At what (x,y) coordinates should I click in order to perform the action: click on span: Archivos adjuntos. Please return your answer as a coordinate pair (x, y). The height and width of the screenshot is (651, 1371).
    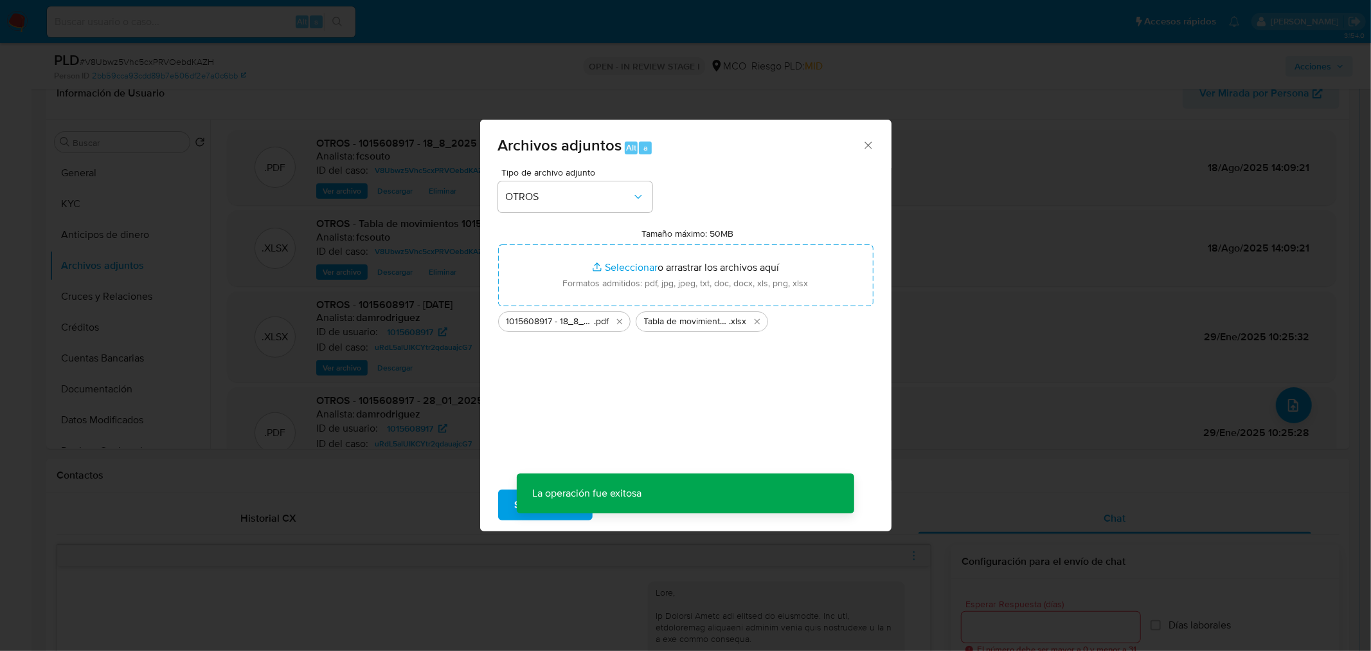
    Looking at the image, I should click on (560, 145).